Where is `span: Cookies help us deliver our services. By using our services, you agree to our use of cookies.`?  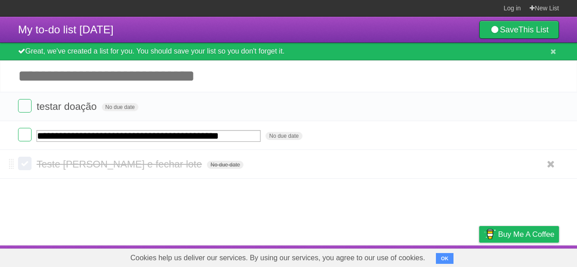 span: Cookies help us deliver our services. By using our services, you agree to our use of cookies. is located at coordinates (278, 258).